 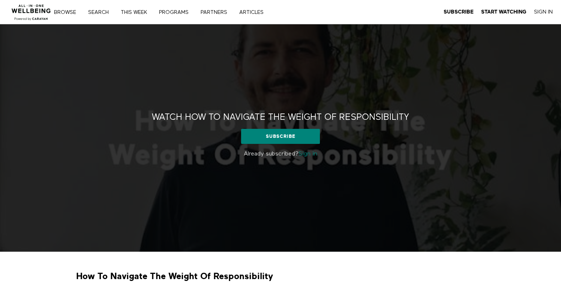 I want to click on a: ARTICLES, so click(x=254, y=12).